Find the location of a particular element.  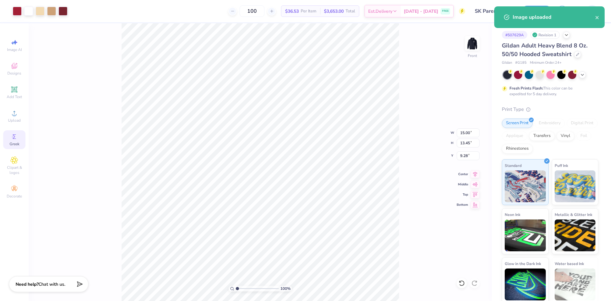

div: Digital Print is located at coordinates (582, 123).